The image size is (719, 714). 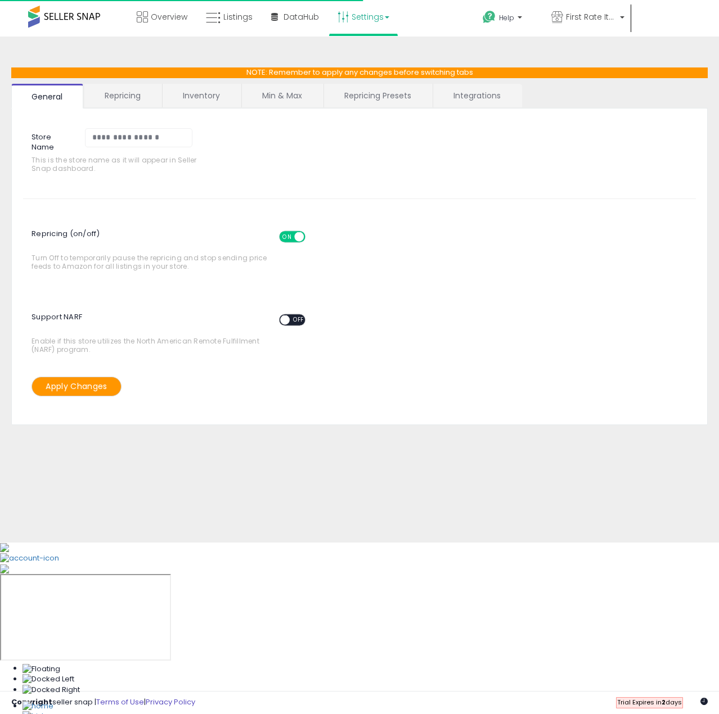 What do you see at coordinates (41, 669) in the screenshot?
I see `img: Floating` at bounding box center [41, 669].